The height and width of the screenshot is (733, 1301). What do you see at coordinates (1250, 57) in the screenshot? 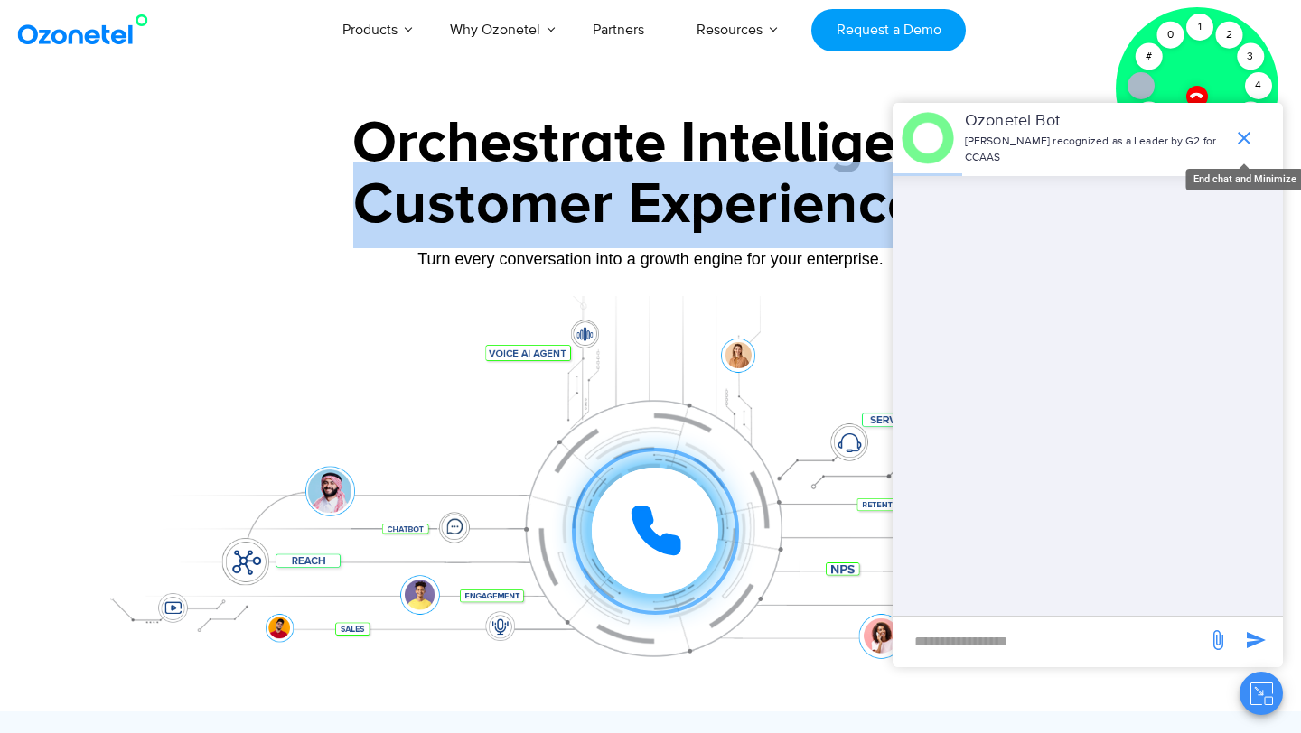
I see `div: 3` at bounding box center [1250, 57].